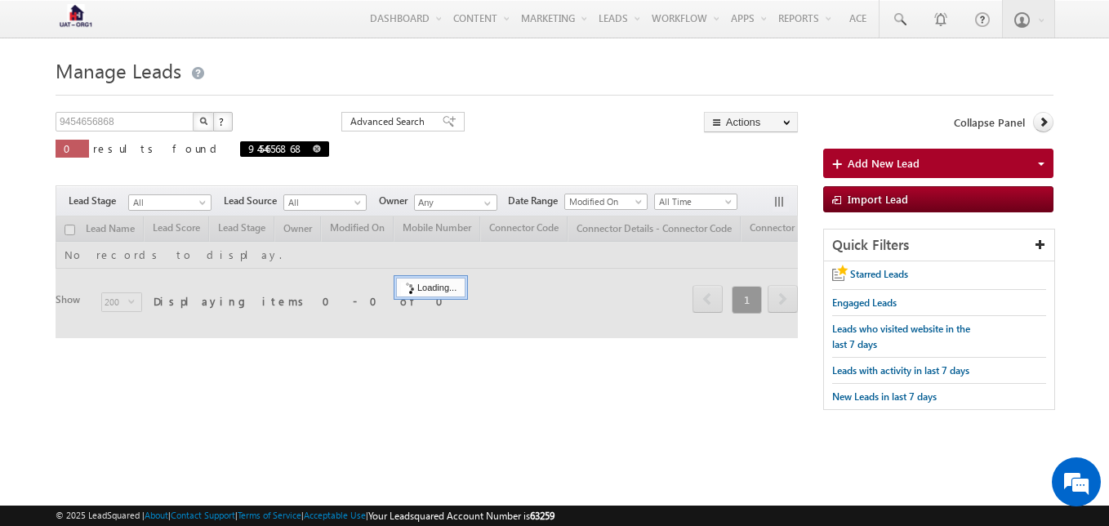 Image resolution: width=1109 pixels, height=526 pixels. I want to click on span: © 2025 LeadSquared | | | | |, so click(304, 515).